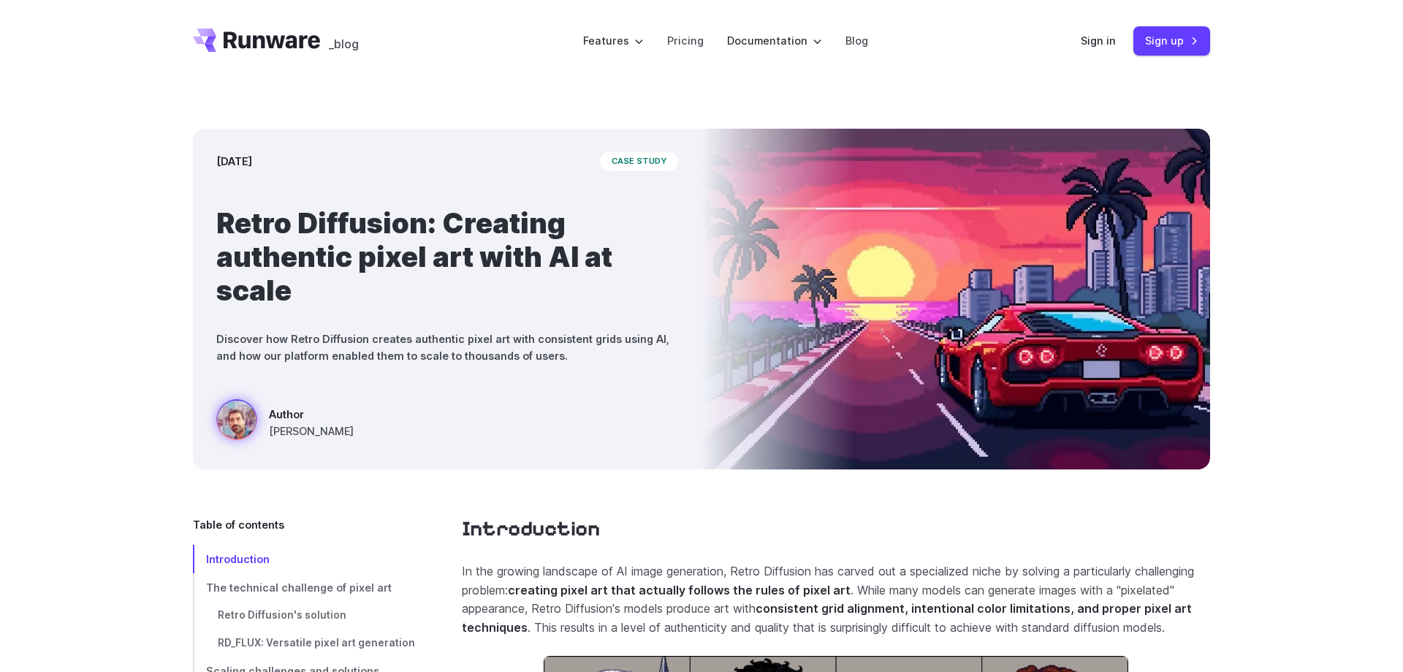 The height and width of the screenshot is (672, 1403). What do you see at coordinates (343, 44) in the screenshot?
I see `span: _blog` at bounding box center [343, 44].